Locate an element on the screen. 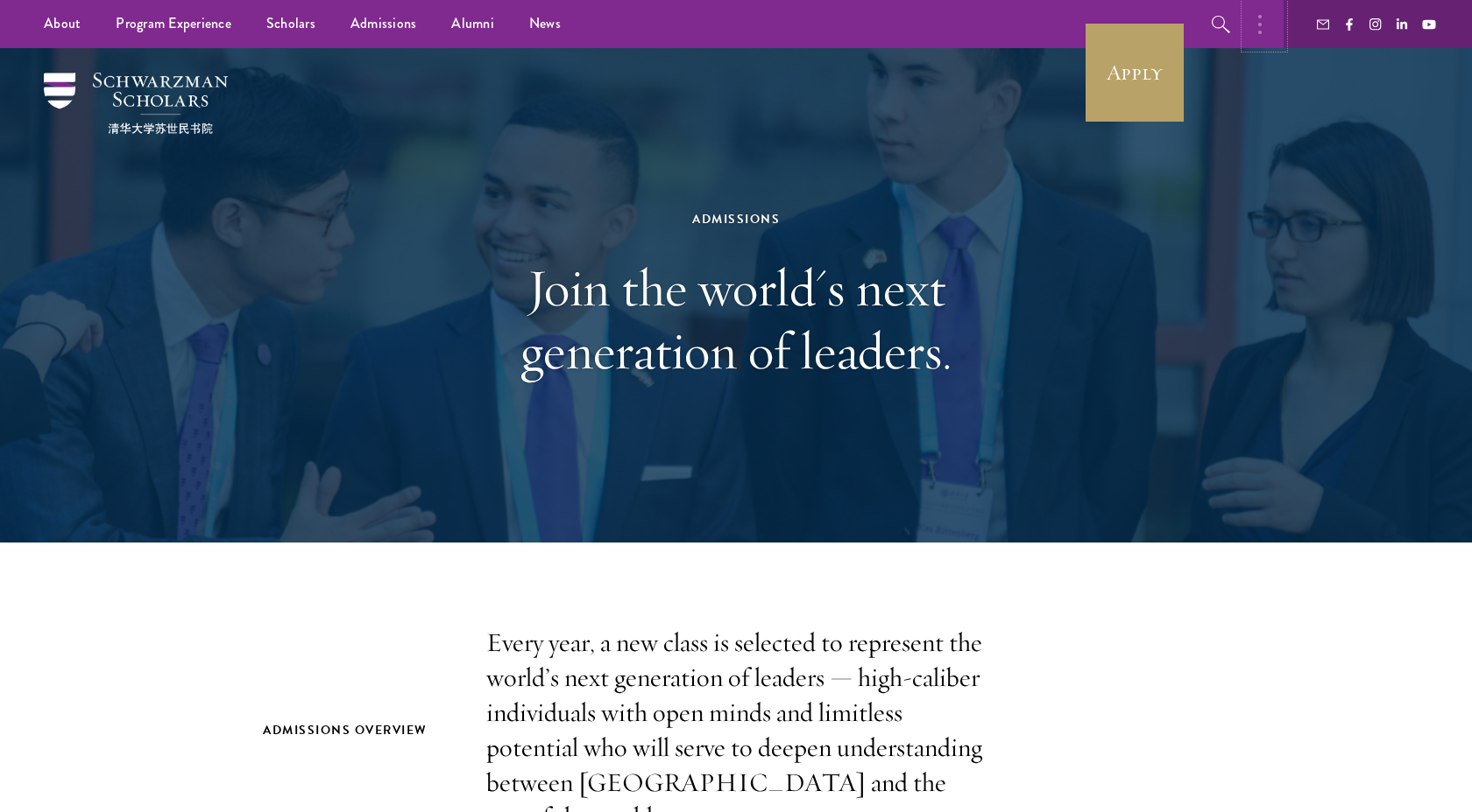 This screenshot has width=1472, height=812. img: Schwarzman Scholars is located at coordinates (136, 104).